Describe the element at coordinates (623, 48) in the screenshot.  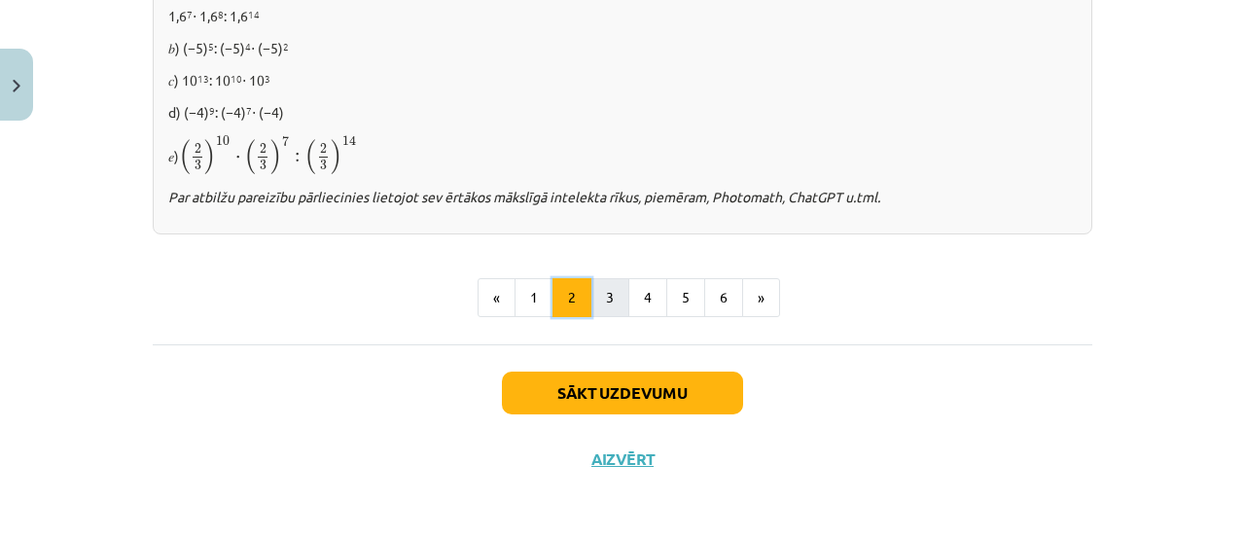
I see `p: 𝑏) (−5) : (−5) ⋅ (−5)` at that location.